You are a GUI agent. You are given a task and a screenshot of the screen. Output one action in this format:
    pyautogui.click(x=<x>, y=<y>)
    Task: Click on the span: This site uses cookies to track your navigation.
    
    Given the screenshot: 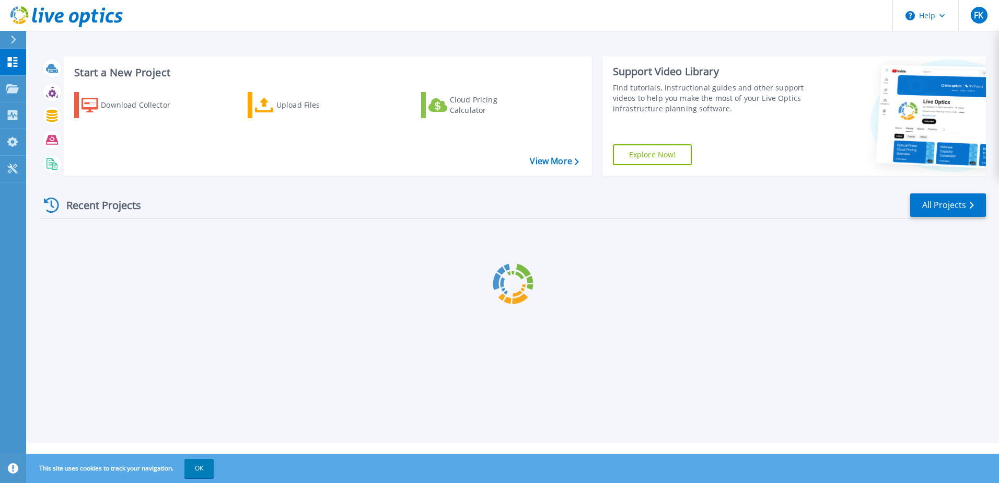 What is the action you would take?
    pyautogui.click(x=121, y=468)
    